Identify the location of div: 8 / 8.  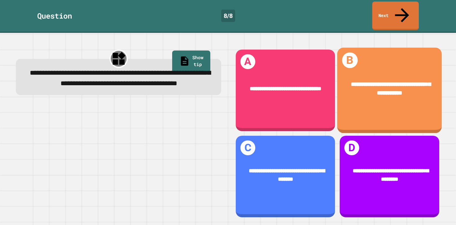
(228, 16).